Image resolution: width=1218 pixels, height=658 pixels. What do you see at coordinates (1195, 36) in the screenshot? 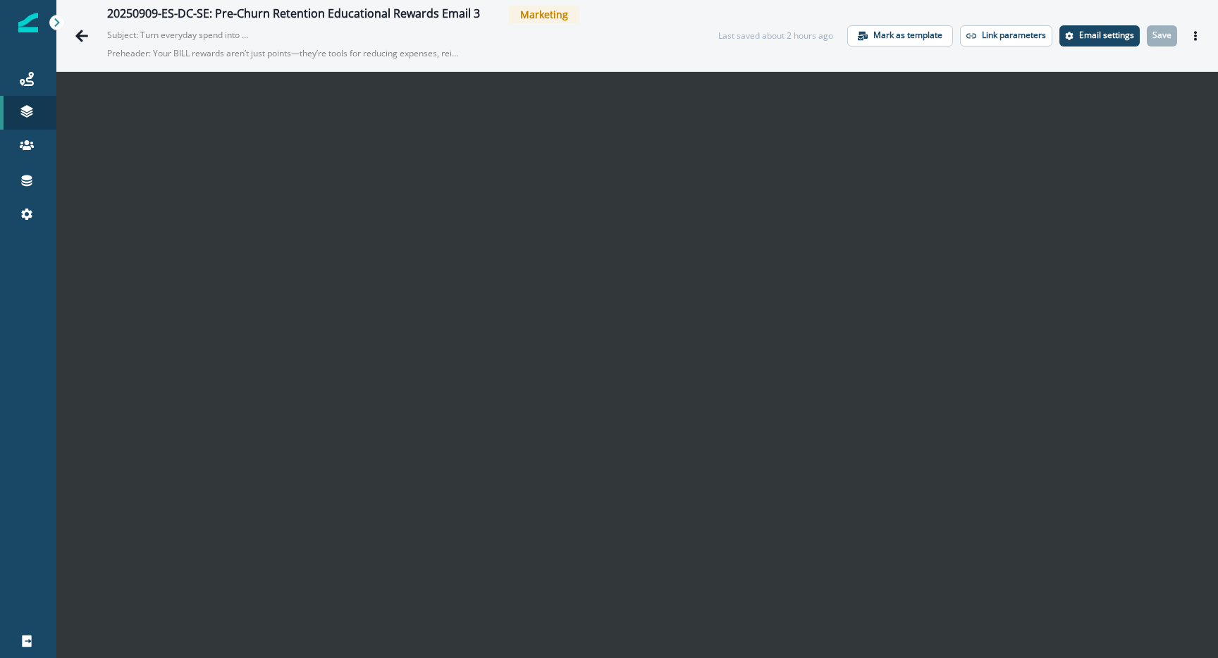
I see `button: Actions` at bounding box center [1195, 36].